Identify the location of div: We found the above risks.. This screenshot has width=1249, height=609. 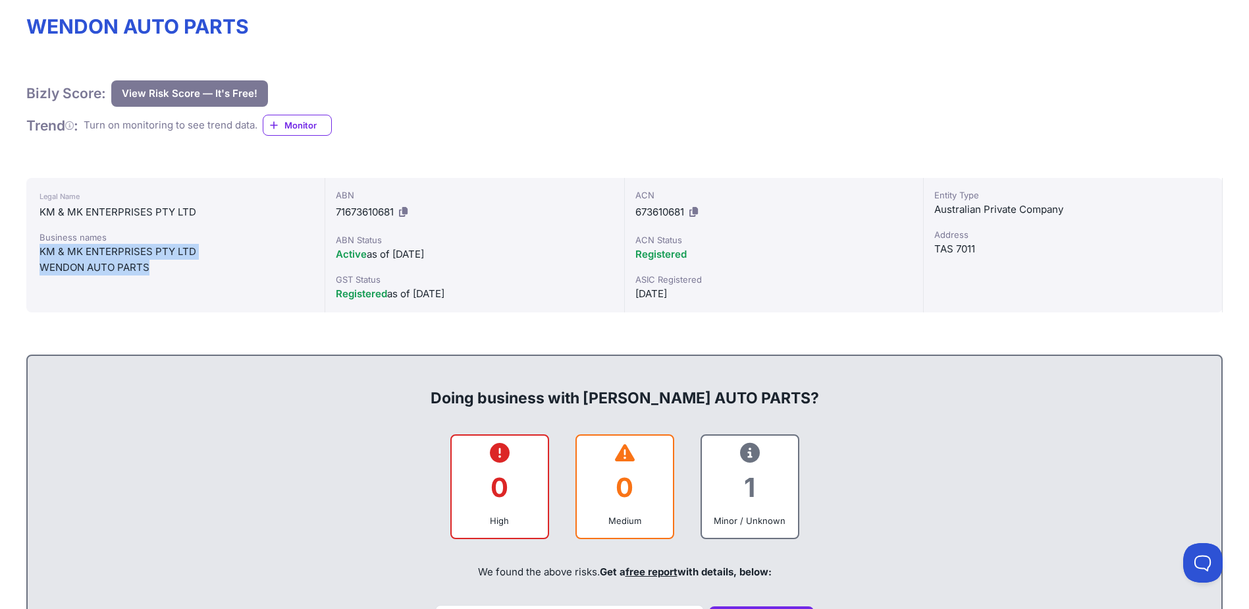
(624, 572).